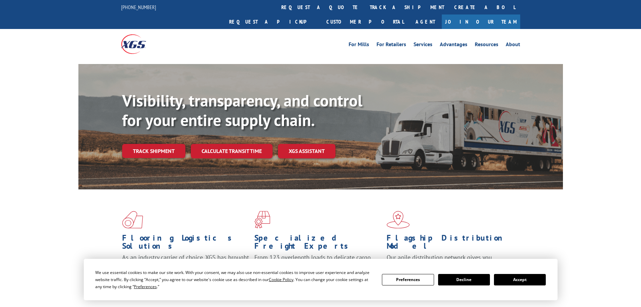  I want to click on p: From 123 overlength loads to delicate cargo, our experienced staff knows the best way to move you..., so click(318, 268).